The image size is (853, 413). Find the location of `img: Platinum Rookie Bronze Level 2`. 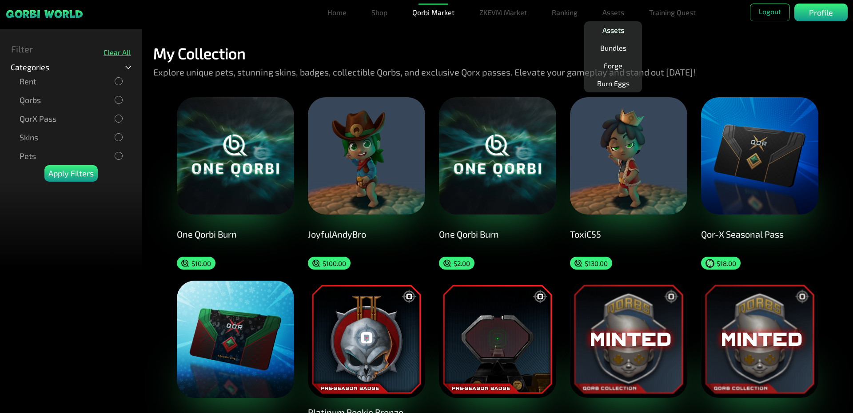

img: Platinum Rookie Bronze Level 2 is located at coordinates (367, 340).